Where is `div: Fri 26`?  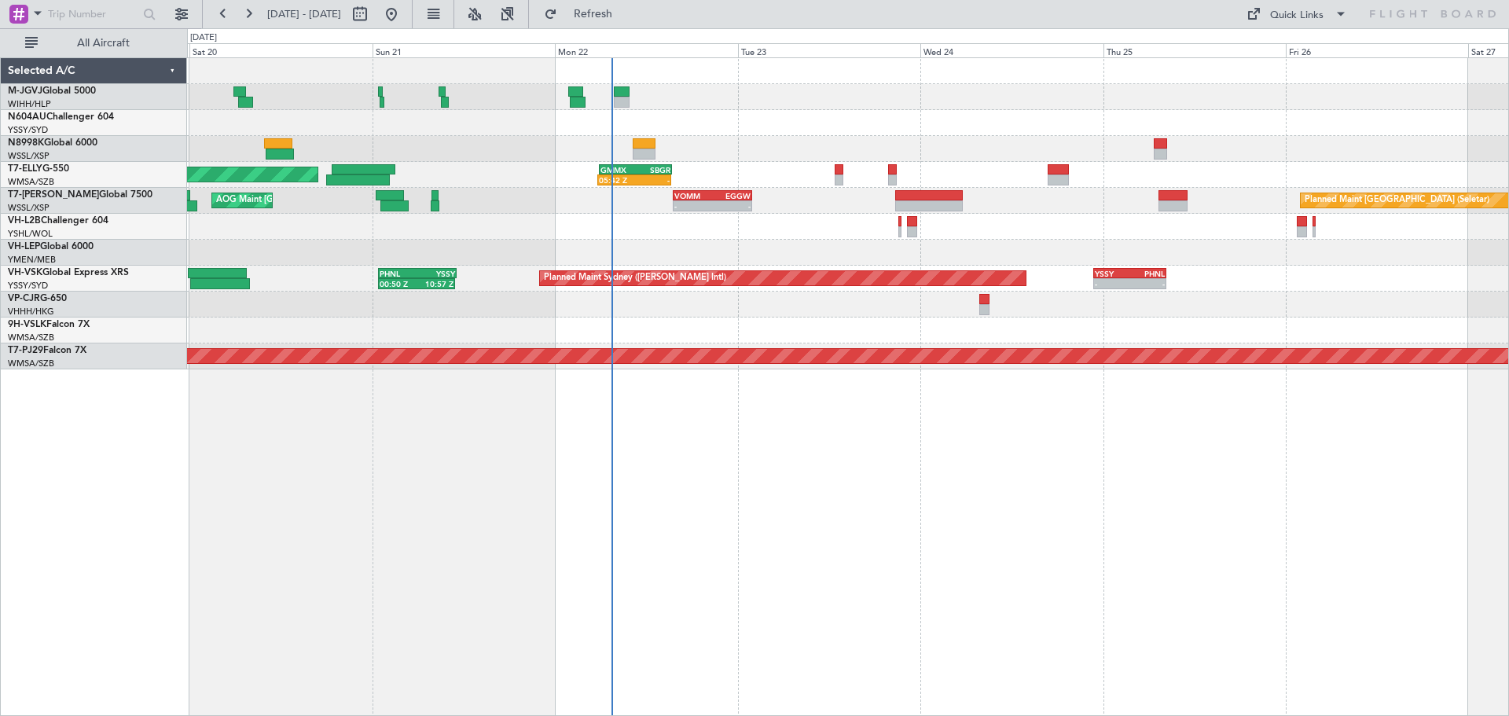
div: Fri 26 is located at coordinates (1377, 50).